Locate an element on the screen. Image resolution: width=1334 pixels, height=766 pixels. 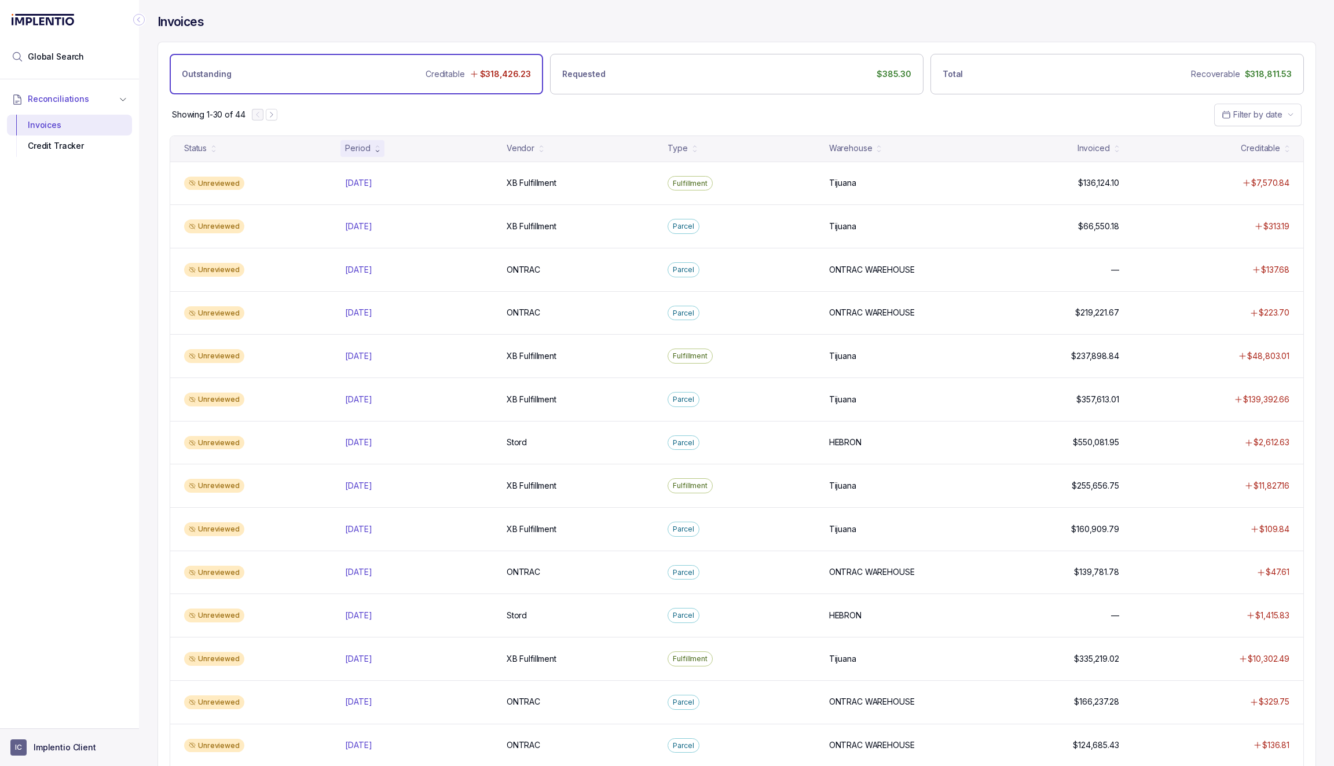
p: $47.61 is located at coordinates (1278, 572).